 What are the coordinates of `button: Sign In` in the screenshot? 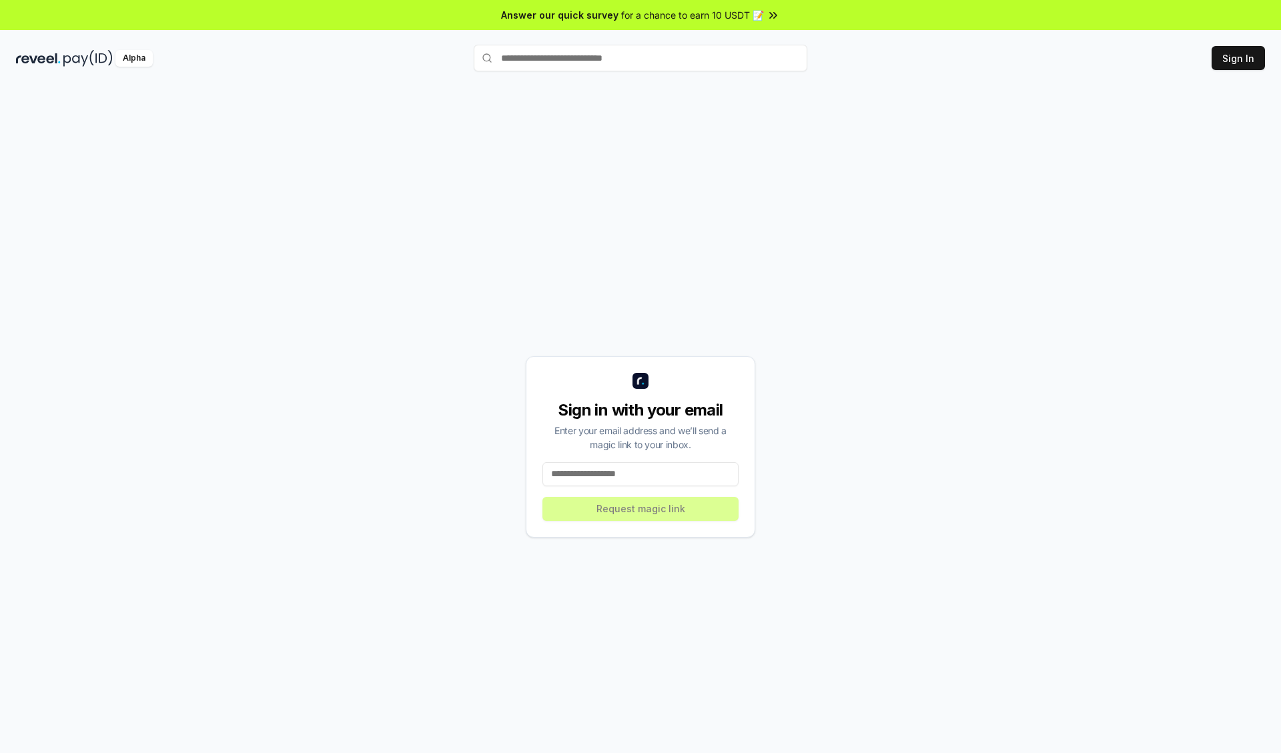 It's located at (1239, 58).